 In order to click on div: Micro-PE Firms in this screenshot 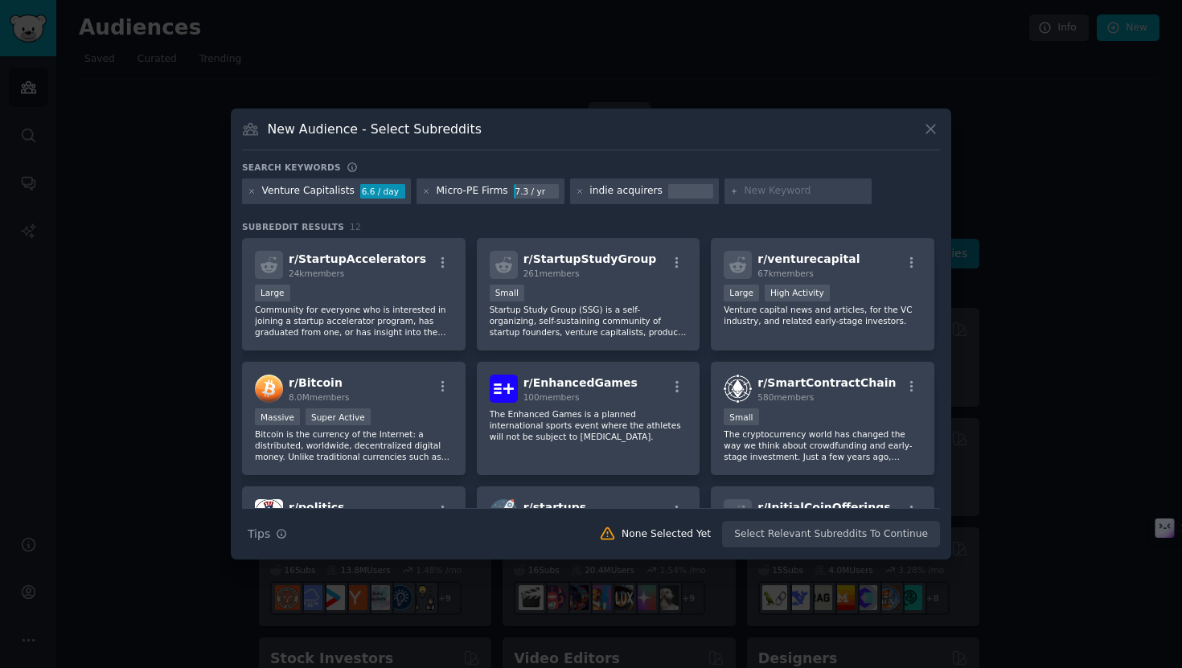, I will do `click(471, 191)`.